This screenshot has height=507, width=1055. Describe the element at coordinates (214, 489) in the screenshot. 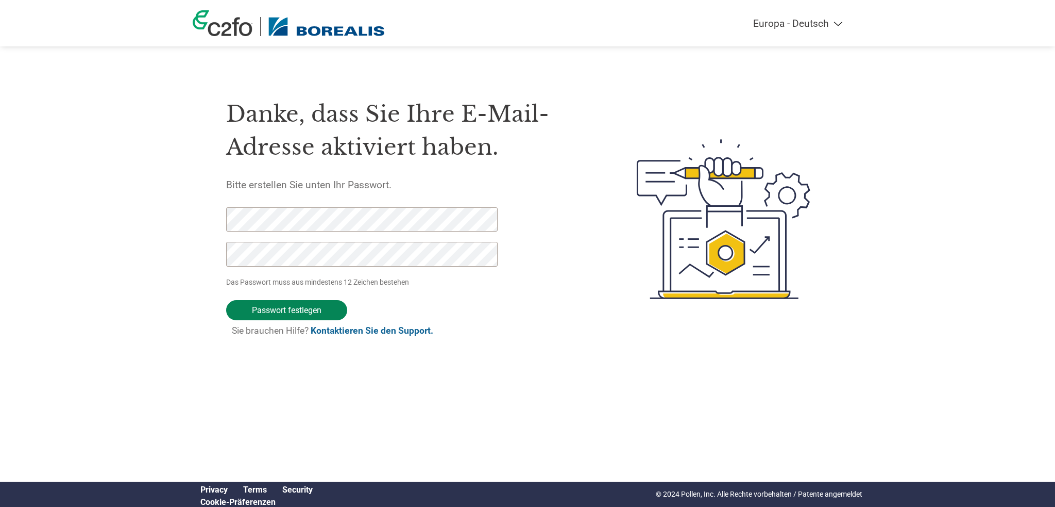

I see `a: Privacy` at that location.